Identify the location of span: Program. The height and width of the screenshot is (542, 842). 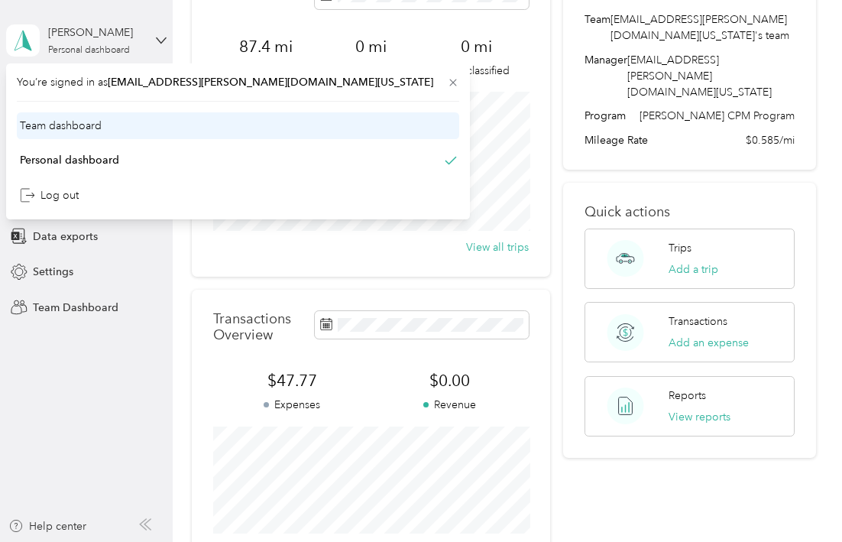
(605, 115).